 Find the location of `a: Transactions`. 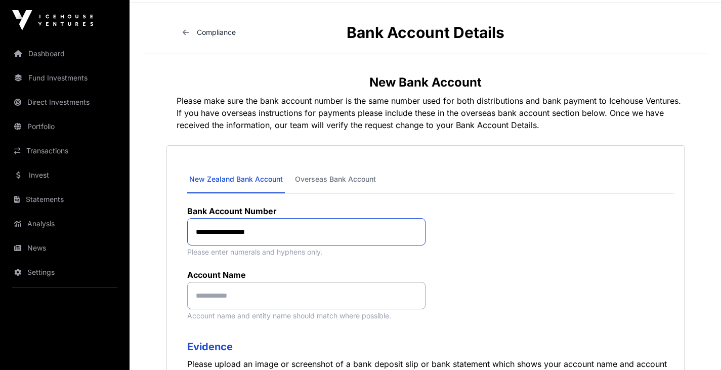

a: Transactions is located at coordinates (65, 151).